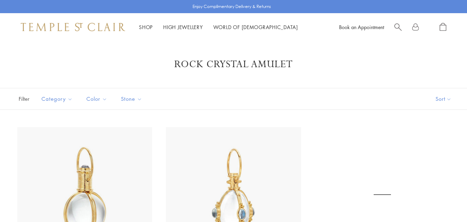 The image size is (467, 222). Describe the element at coordinates (362, 27) in the screenshot. I see `a: Book an Appointment` at that location.